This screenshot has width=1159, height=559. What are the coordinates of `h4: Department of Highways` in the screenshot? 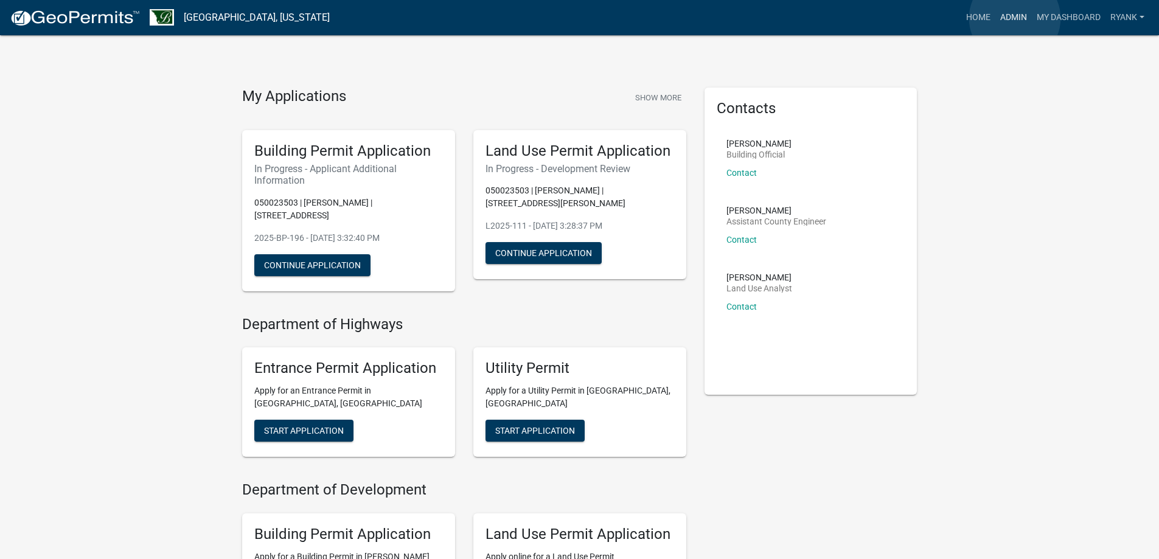 It's located at (464, 324).